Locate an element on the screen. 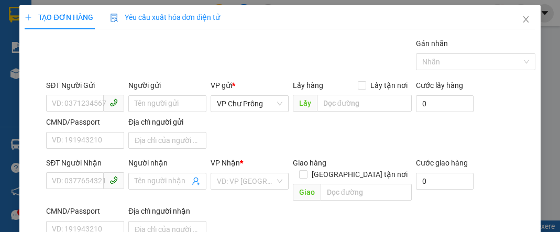  span: user-add is located at coordinates (196, 181).